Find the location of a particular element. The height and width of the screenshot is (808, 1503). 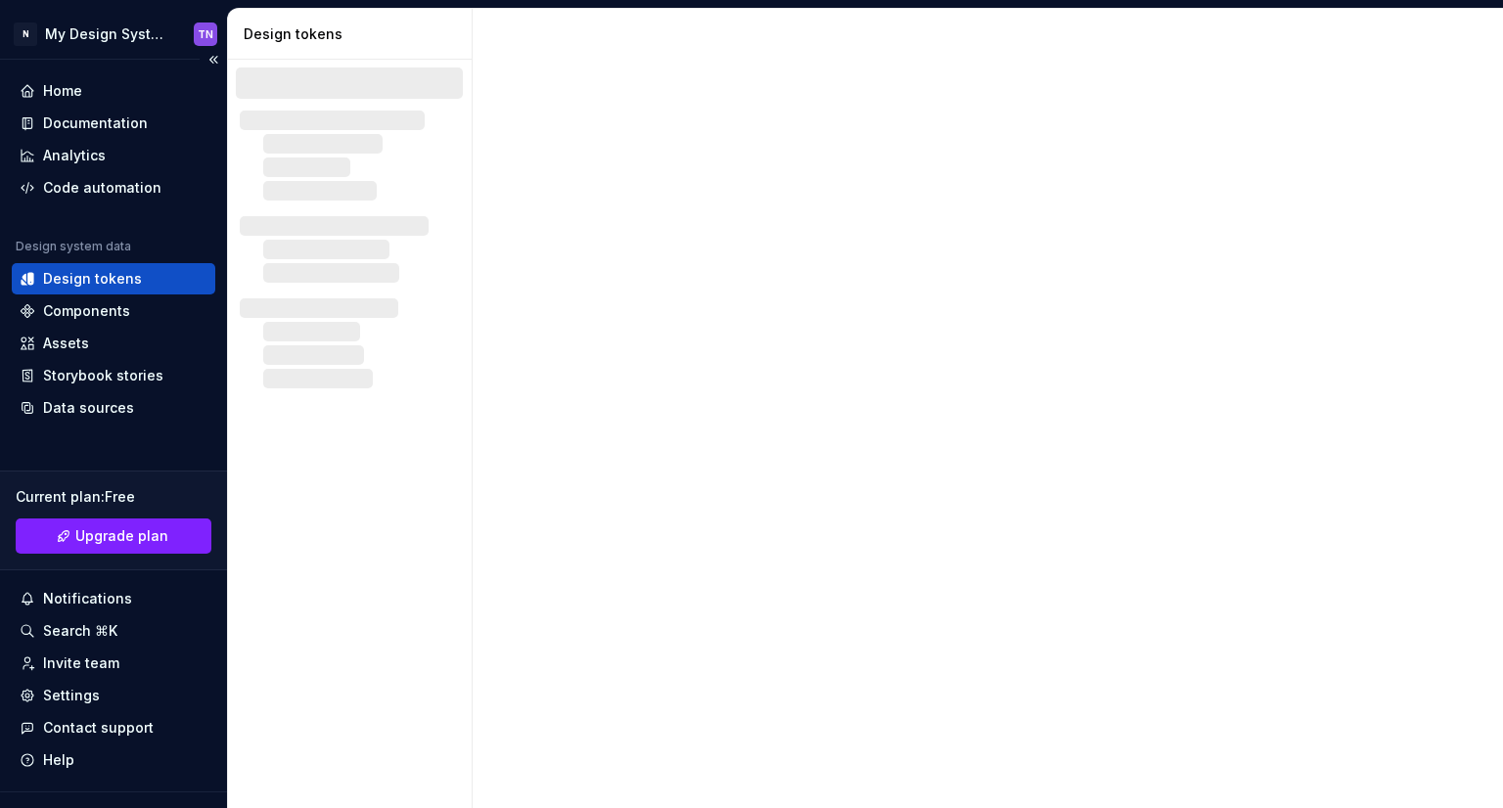

div: Contact support is located at coordinates (98, 728).